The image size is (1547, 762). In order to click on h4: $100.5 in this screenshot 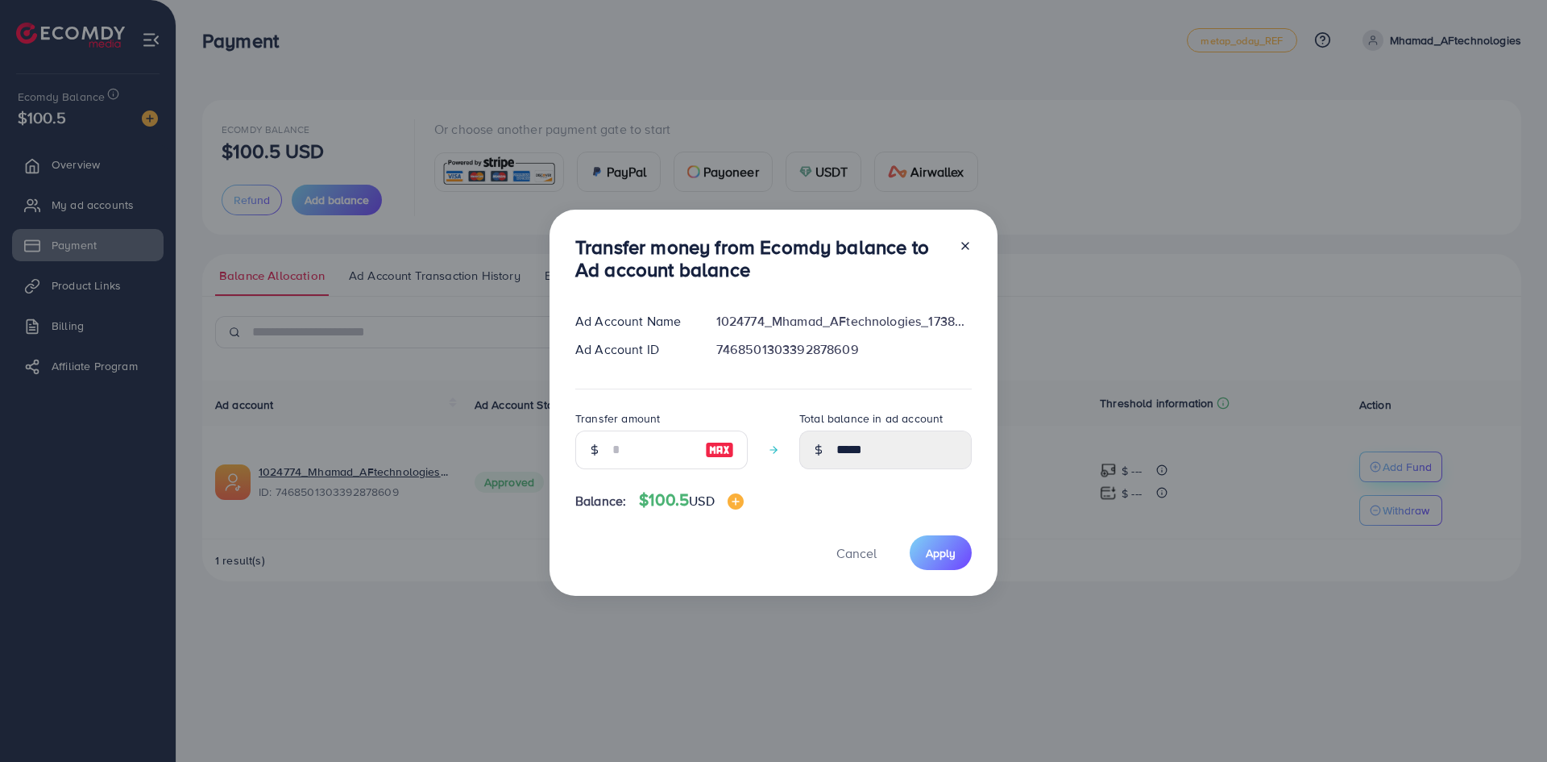, I will do `click(691, 500)`.